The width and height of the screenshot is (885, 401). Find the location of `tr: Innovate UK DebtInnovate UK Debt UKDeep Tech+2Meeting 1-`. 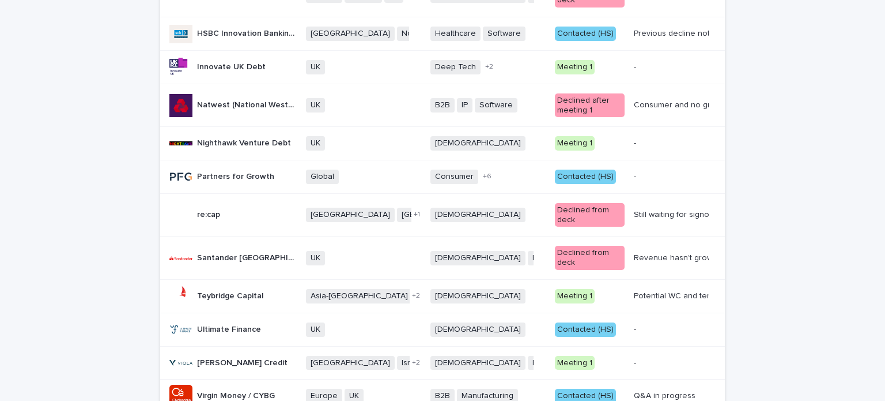

tr: Innovate UK DebtInnovate UK Debt UKDeep Tech+2Meeting 1- is located at coordinates (443, 67).